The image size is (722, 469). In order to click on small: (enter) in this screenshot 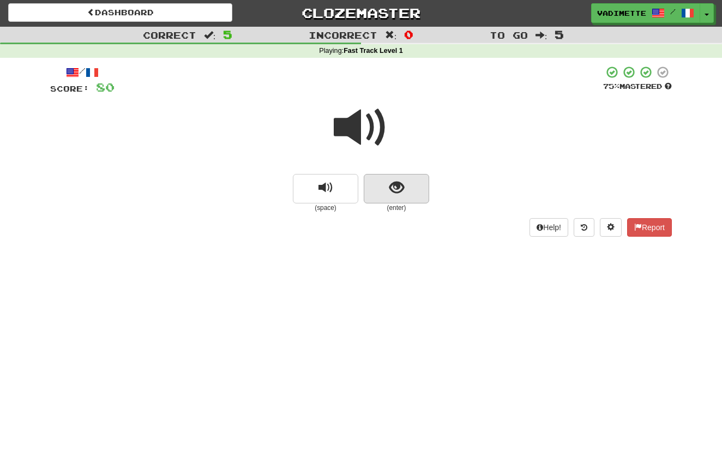, I will do `click(396, 208)`.